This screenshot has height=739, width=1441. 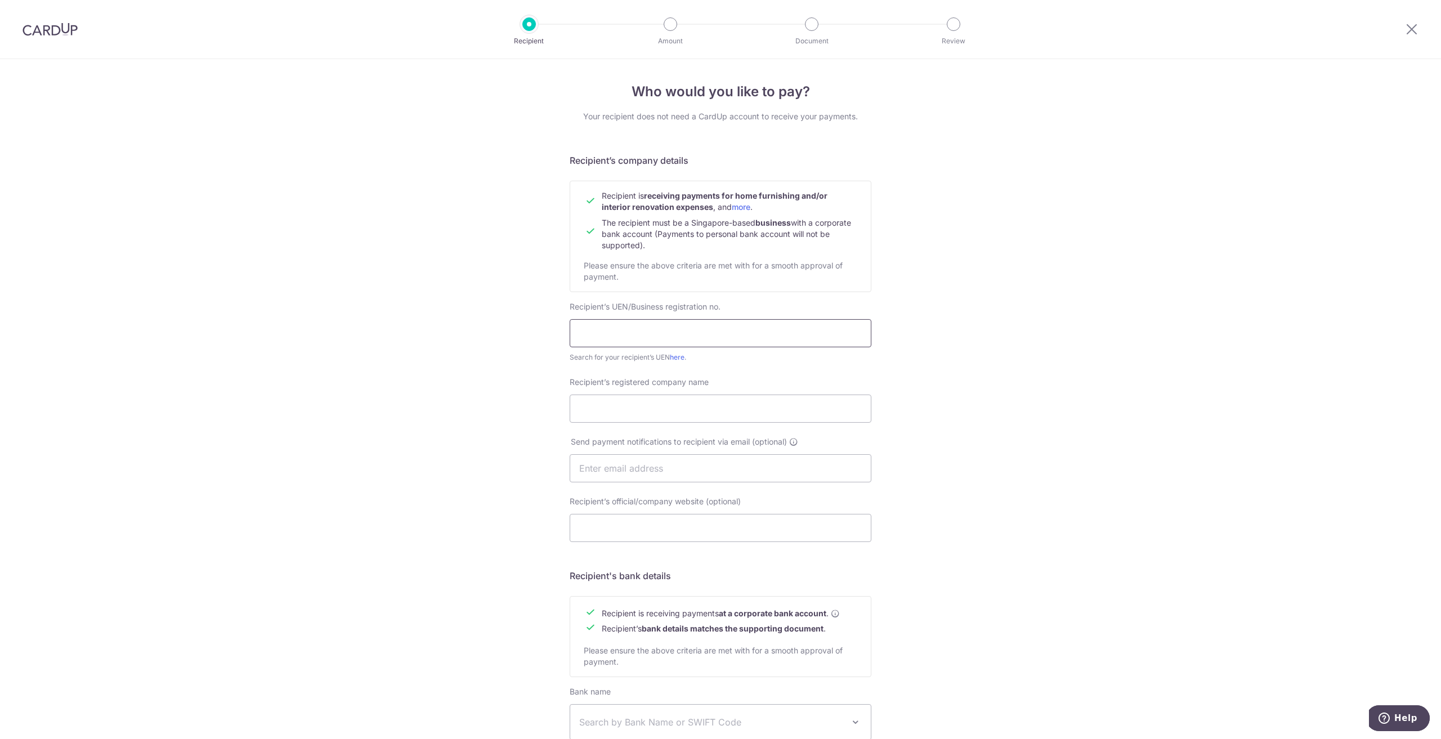 I want to click on b: receiving payments for home furnishing and/or interior renovation expenses, so click(x=714, y=201).